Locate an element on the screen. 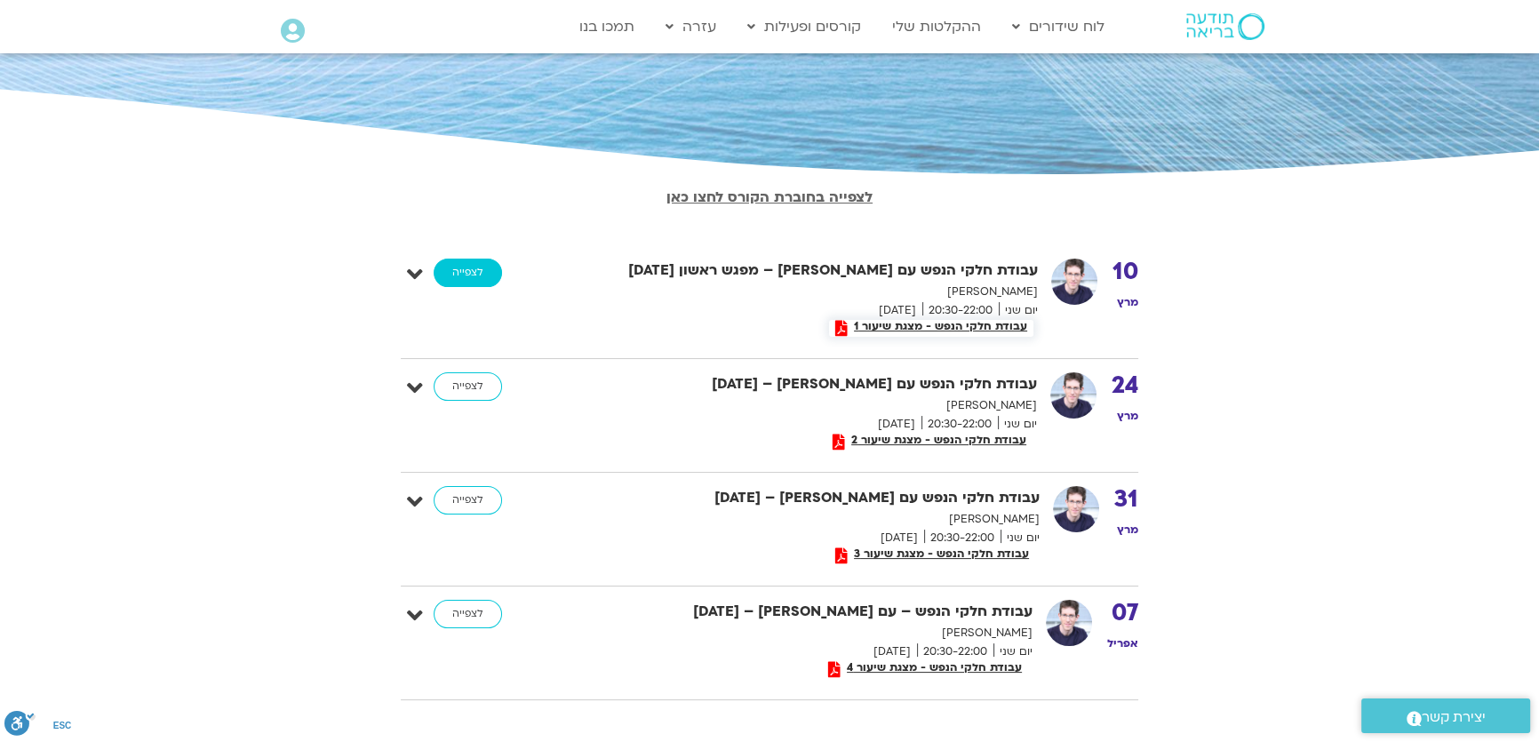  strong: 10 is located at coordinates (1125, 272).